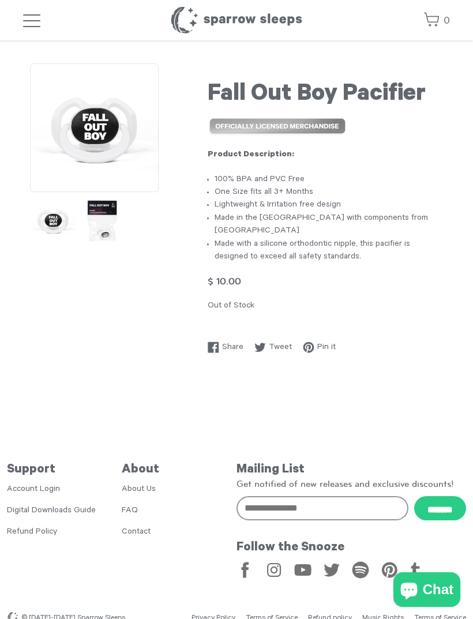  Describe the element at coordinates (427, 591) in the screenshot. I see `inbox-online-store-chat: Shopify online store chat` at that location.